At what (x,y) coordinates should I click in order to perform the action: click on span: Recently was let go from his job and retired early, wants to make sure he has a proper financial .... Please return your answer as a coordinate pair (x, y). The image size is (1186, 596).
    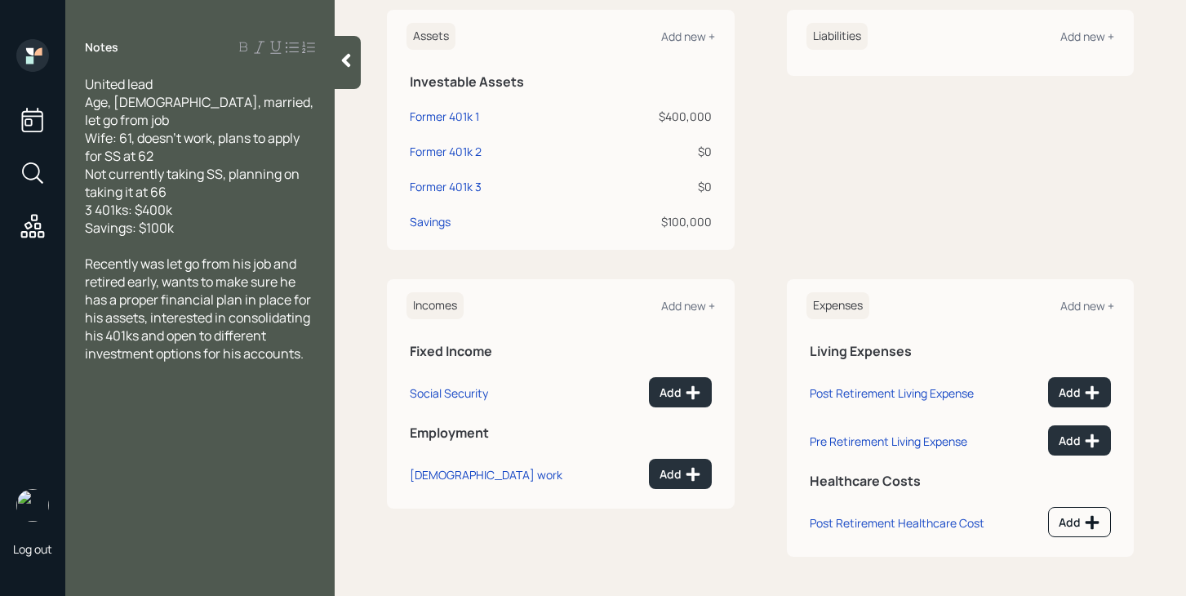
    Looking at the image, I should click on (199, 308).